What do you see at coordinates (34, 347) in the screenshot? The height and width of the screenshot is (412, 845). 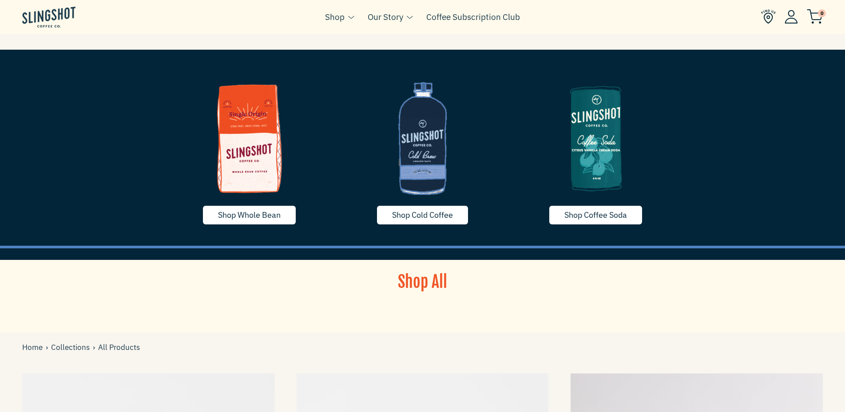 I see `a: Home` at bounding box center [34, 347].